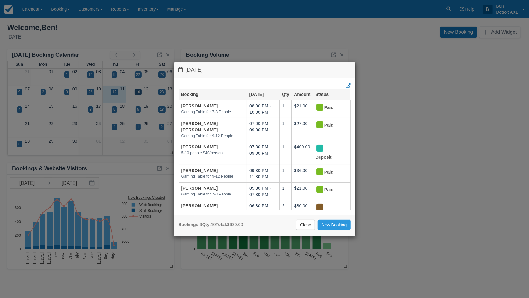  What do you see at coordinates (302, 212) in the screenshot?
I see `td: $80.00` at bounding box center [302, 212].